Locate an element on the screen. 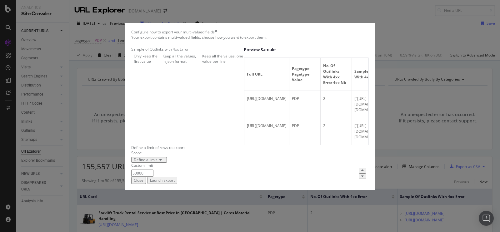 This screenshot has width=500, height=232. div: Launch Export is located at coordinates (162, 180).